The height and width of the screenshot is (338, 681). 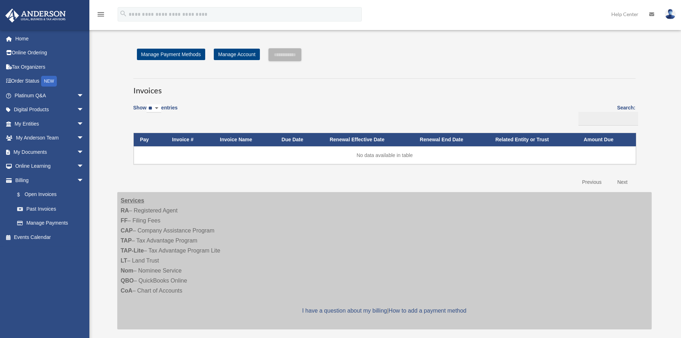 I want to click on strong: RA, so click(x=125, y=210).